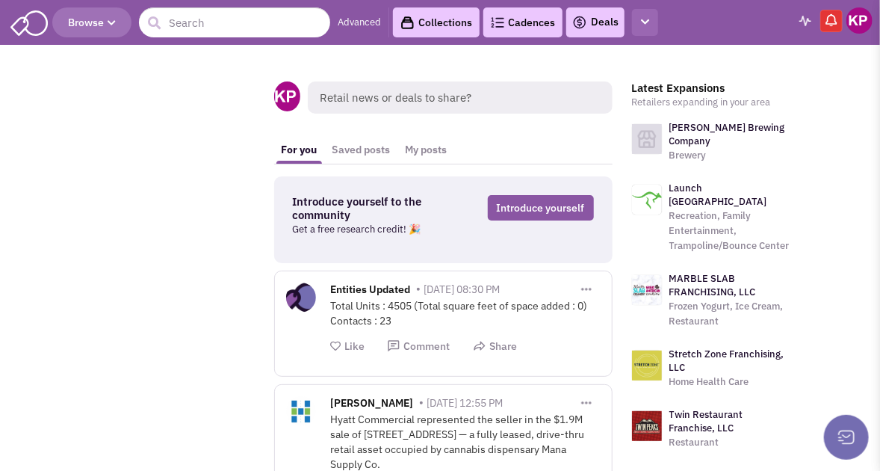 The width and height of the screenshot is (880, 471). Describe the element at coordinates (498, 22) in the screenshot. I see `img: Cadences_logo.png` at that location.